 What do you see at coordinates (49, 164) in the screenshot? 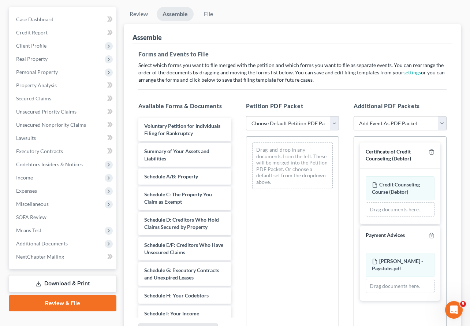
I see `span: Codebtors Insiders & Notices` at bounding box center [49, 164].